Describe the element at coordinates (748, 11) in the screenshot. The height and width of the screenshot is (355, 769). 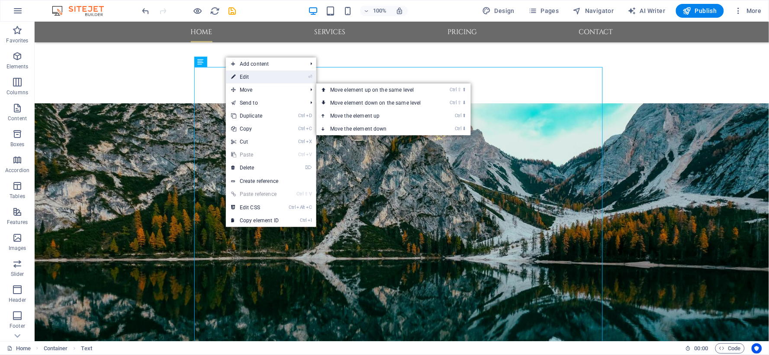
I see `button: More` at that location.